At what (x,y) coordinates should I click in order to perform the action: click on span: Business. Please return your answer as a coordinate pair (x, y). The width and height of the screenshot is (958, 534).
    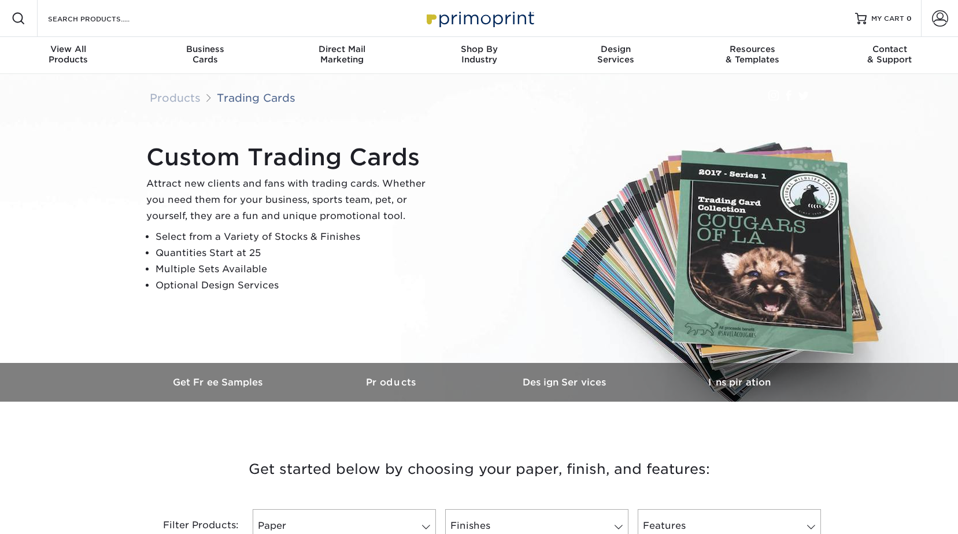
    Looking at the image, I should click on (205, 49).